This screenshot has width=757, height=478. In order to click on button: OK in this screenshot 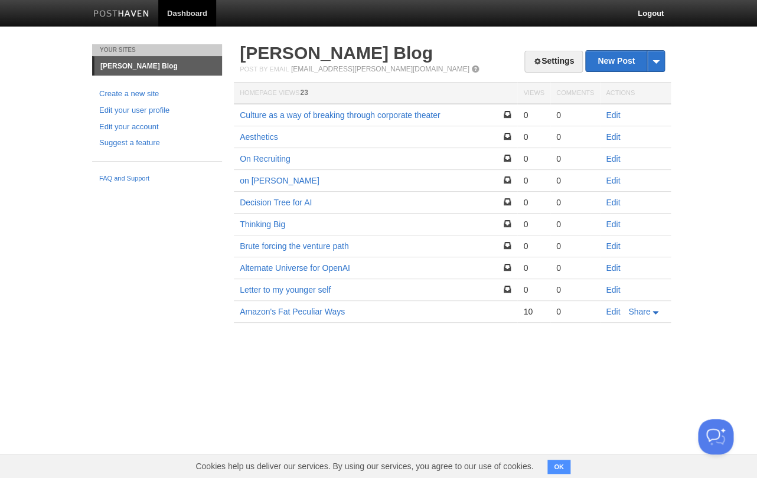, I will do `click(558, 467)`.